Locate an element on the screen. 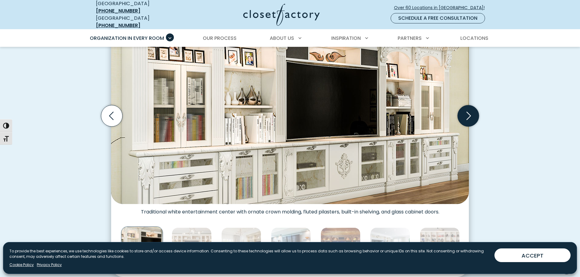 The width and height of the screenshot is (580, 277). span: Locations is located at coordinates (474, 38).